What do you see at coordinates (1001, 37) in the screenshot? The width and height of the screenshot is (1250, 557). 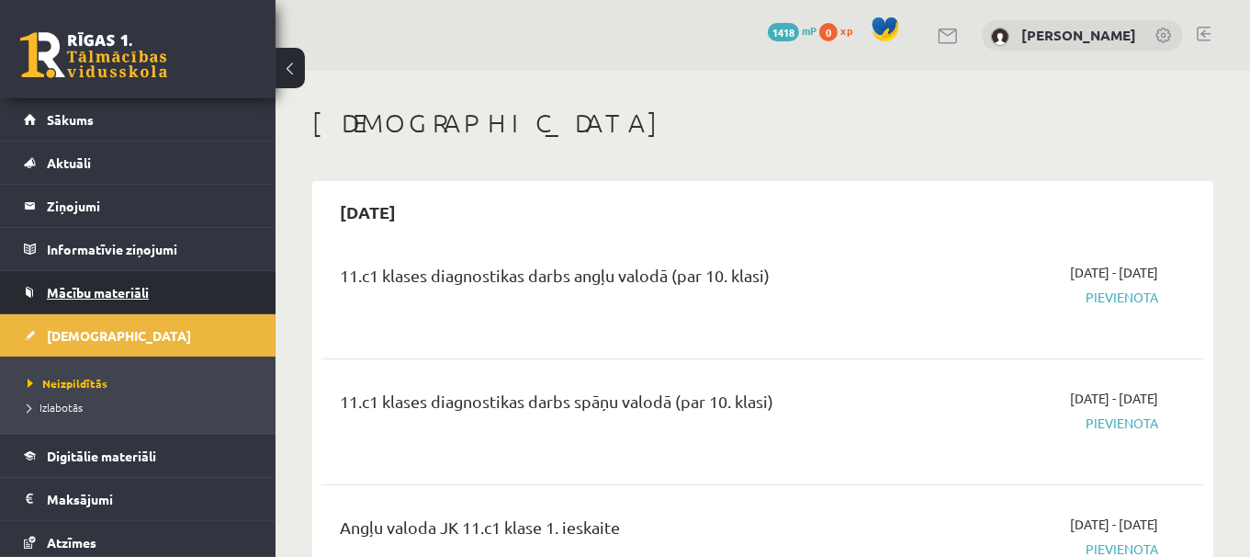 I see `img: Jūlija Cabuļeva` at bounding box center [1001, 37].